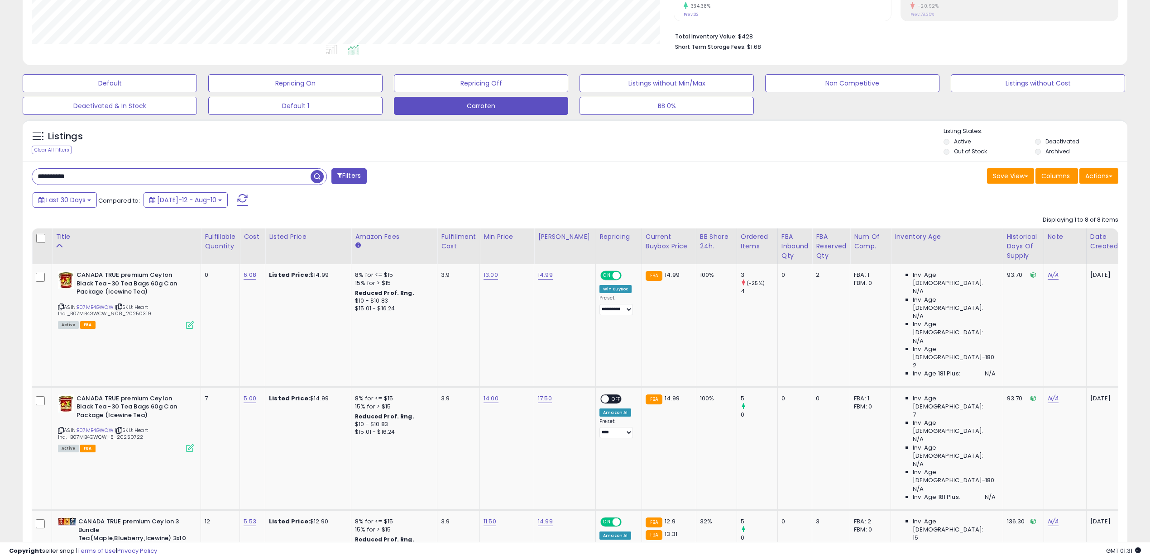 This screenshot has height=560, width=1150. I want to click on b: CANADA TRUE premium Ceylon 3 Bundle Tea(Maple,Blueberry,Icewine) 3x10 Tea Bags 60g (One Pack), so click(133, 536).